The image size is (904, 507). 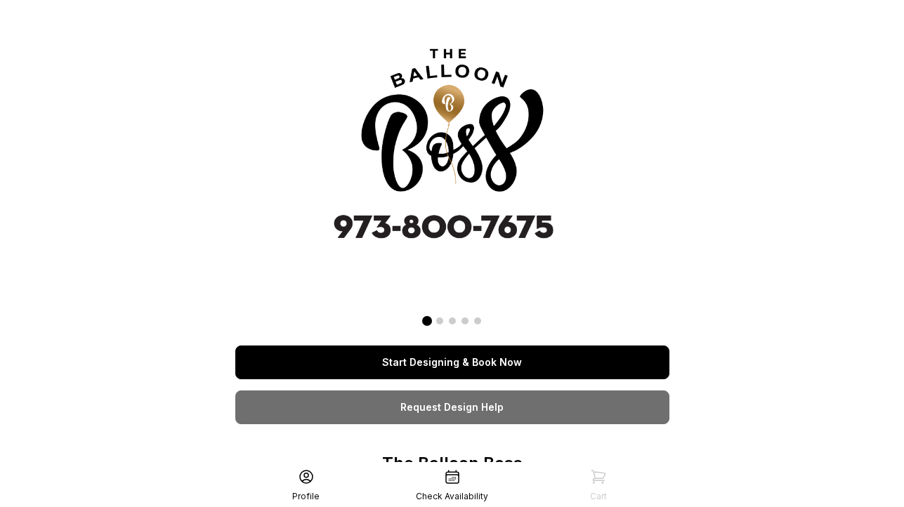 I want to click on a: Start Designing & Book Now, so click(x=452, y=362).